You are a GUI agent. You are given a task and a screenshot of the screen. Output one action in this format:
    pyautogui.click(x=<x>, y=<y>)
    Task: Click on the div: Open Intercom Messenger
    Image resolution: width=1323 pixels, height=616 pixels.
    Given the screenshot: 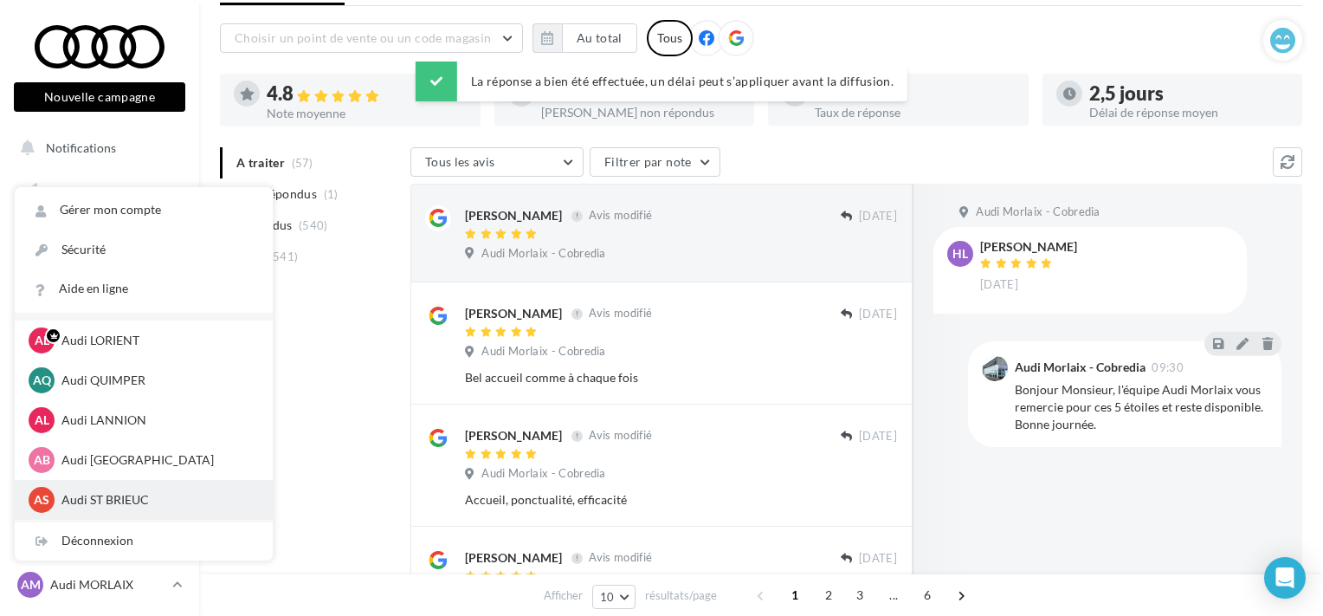 What is the action you would take?
    pyautogui.click(x=1285, y=578)
    